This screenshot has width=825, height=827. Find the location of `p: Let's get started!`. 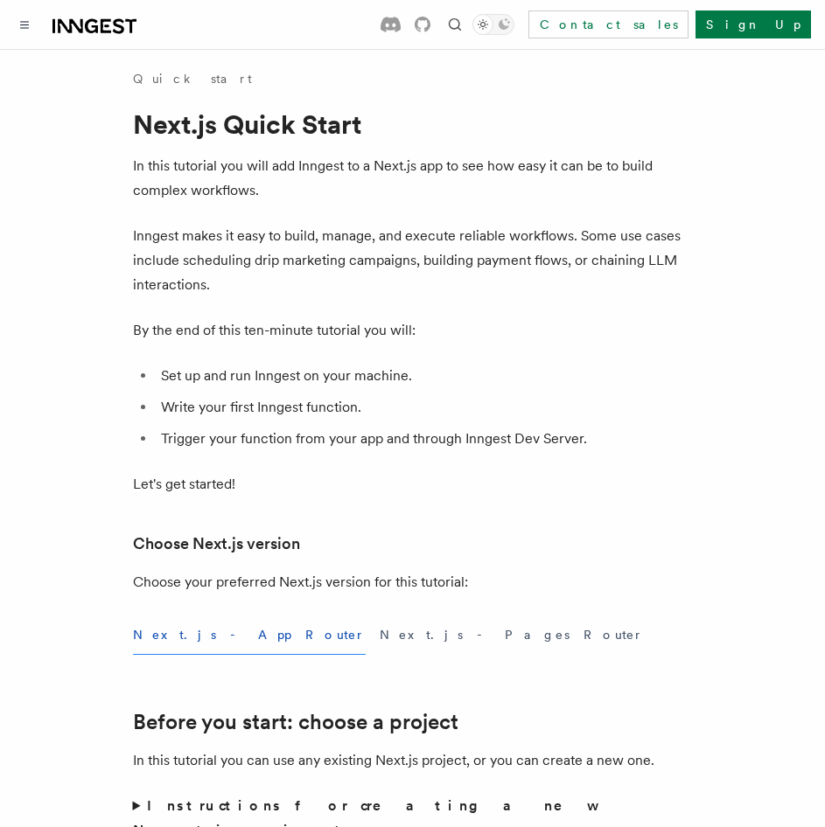

p: Let's get started! is located at coordinates (413, 485).